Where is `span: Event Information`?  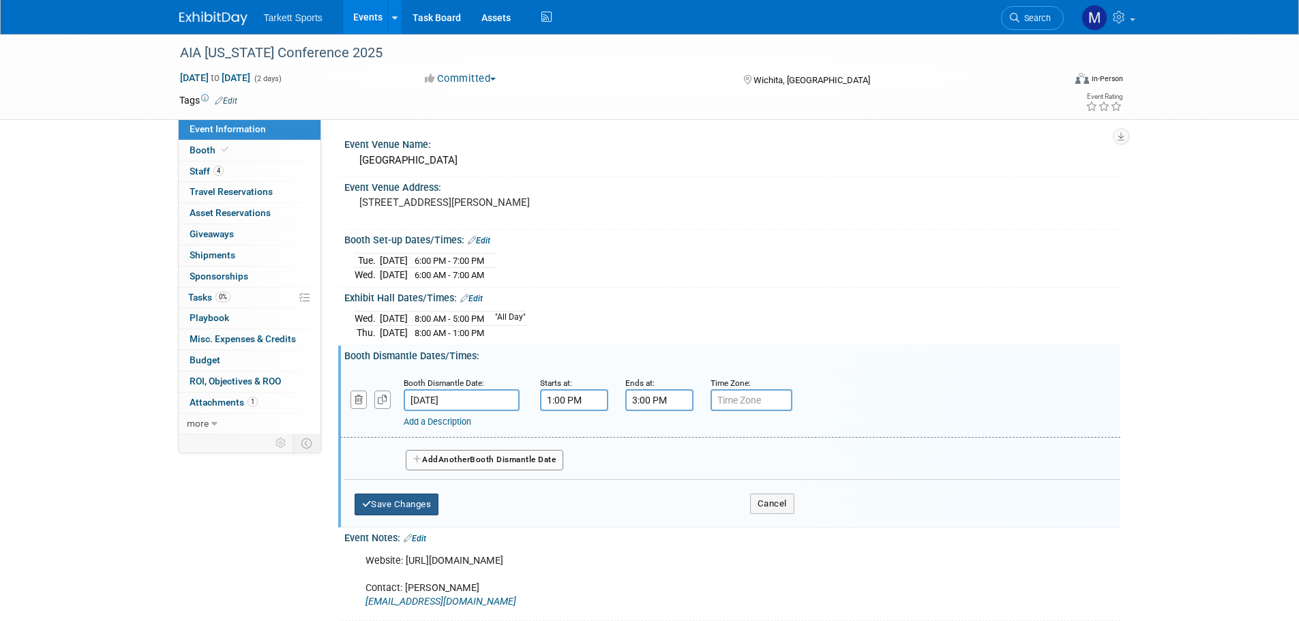
span: Event Information is located at coordinates (228, 129).